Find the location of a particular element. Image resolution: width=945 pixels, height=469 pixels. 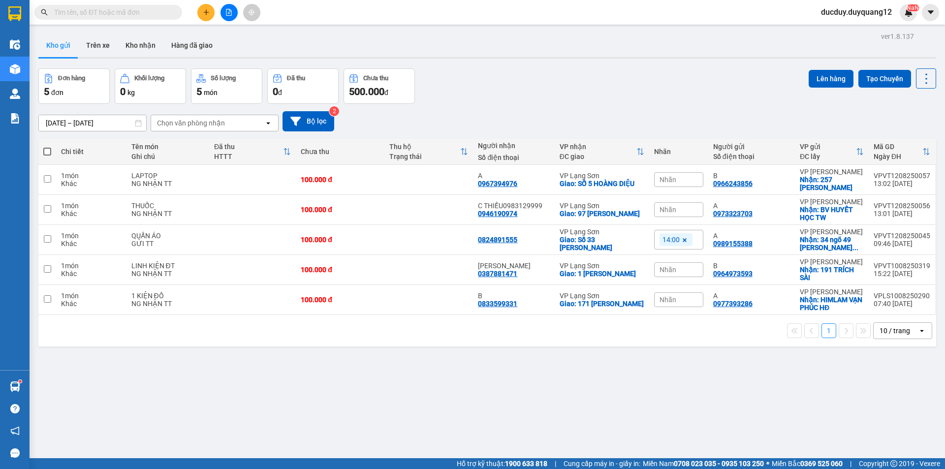

div: 100.000 đ is located at coordinates (340, 240).